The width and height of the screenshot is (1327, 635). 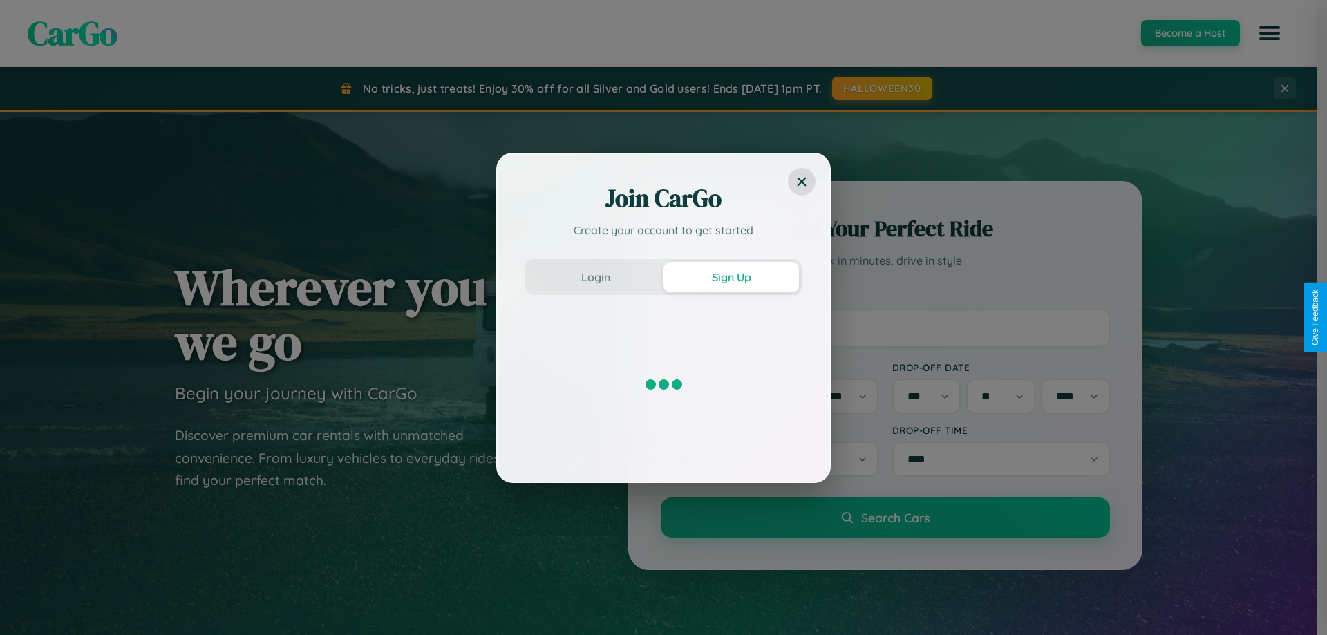 What do you see at coordinates (664, 198) in the screenshot?
I see `h2: Join CarGo` at bounding box center [664, 198].